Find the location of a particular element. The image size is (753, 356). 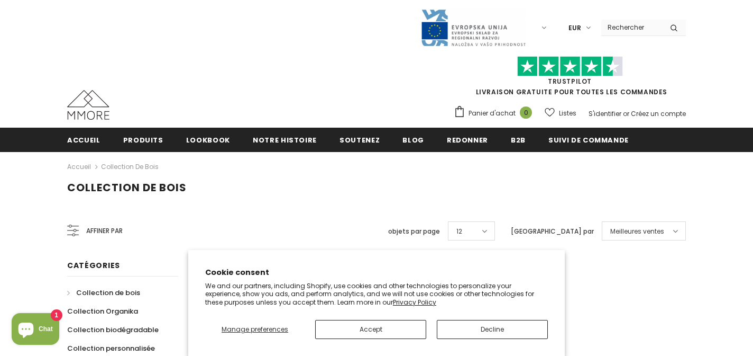

span: Accueil is located at coordinates (84, 140).